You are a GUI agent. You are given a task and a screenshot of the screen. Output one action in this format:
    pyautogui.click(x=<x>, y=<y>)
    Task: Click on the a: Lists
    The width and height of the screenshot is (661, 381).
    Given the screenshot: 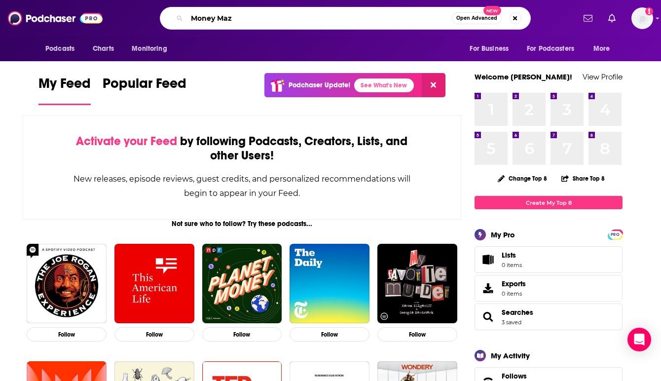 What is the action you would take?
    pyautogui.click(x=549, y=260)
    